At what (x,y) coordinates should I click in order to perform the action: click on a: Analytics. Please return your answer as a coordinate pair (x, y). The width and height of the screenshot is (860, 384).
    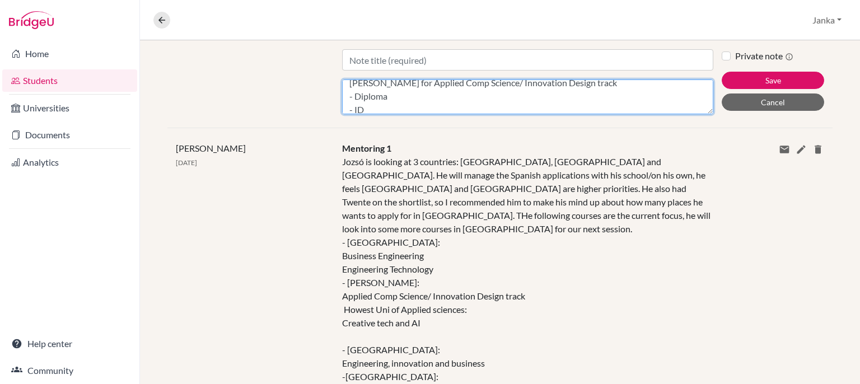
    Looking at the image, I should click on (69, 162).